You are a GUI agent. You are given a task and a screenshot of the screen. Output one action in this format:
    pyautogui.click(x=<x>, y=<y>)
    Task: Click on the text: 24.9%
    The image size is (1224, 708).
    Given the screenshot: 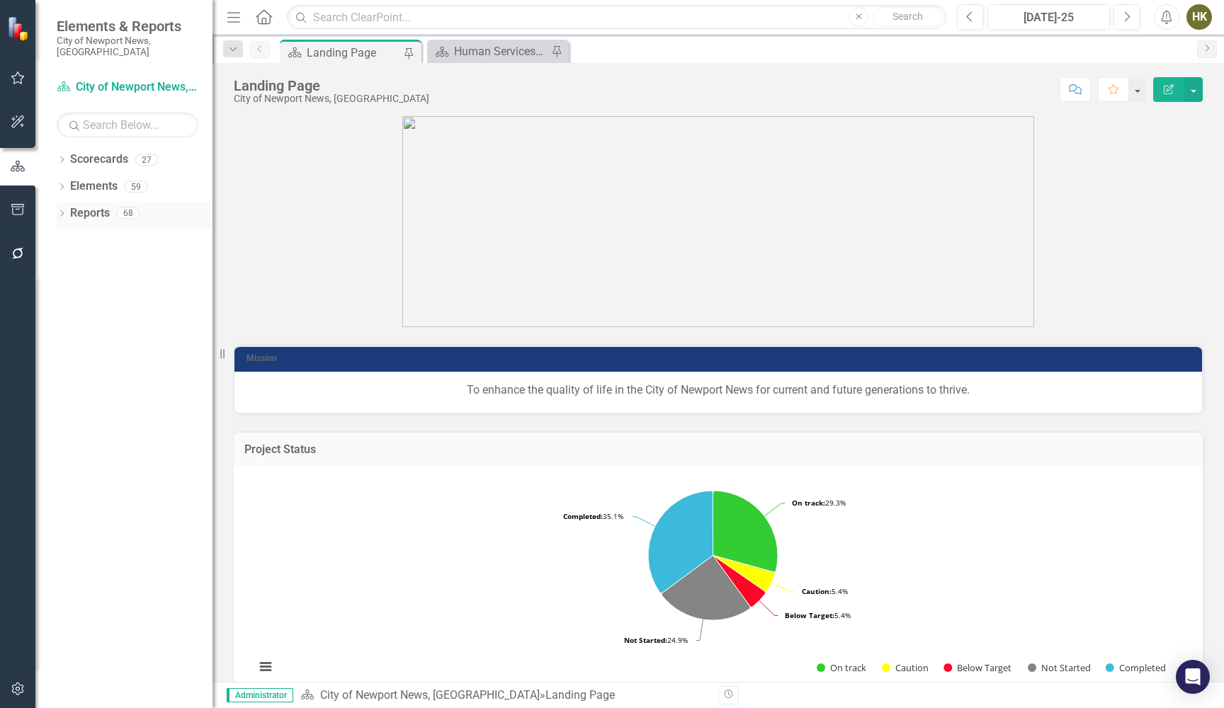 What is the action you would take?
    pyautogui.click(x=656, y=640)
    